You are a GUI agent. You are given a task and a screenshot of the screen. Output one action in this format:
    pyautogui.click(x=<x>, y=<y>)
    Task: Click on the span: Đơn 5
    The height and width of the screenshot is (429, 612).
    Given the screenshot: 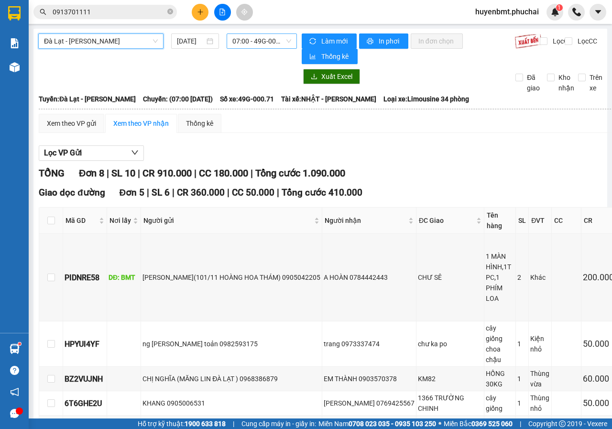 What is the action you would take?
    pyautogui.click(x=132, y=192)
    